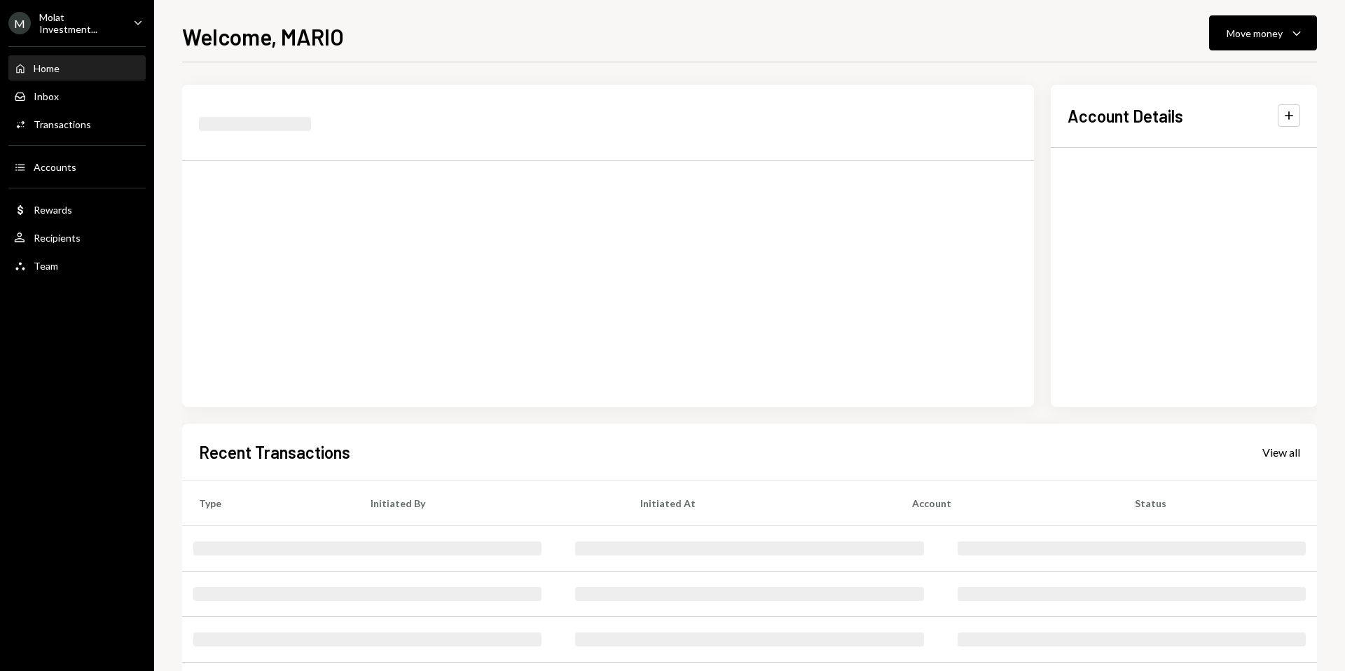 The height and width of the screenshot is (671, 1345). What do you see at coordinates (77, 167) in the screenshot?
I see `a: Accounts` at bounding box center [77, 167].